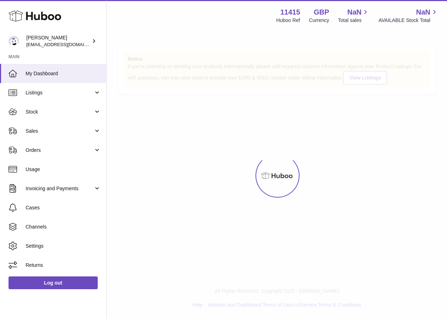 Image resolution: width=447 pixels, height=319 pixels. Describe the element at coordinates (288, 20) in the screenshot. I see `div: Huboo Ref` at that location.